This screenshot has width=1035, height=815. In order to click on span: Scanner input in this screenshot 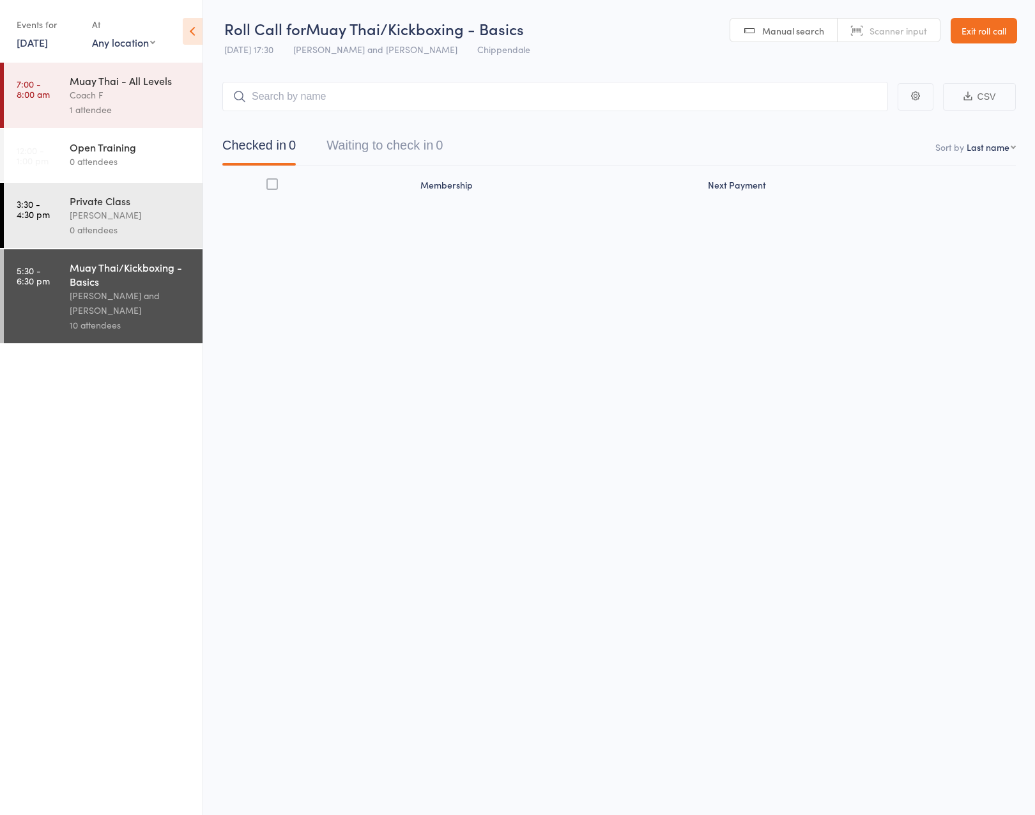, I will do `click(898, 31)`.